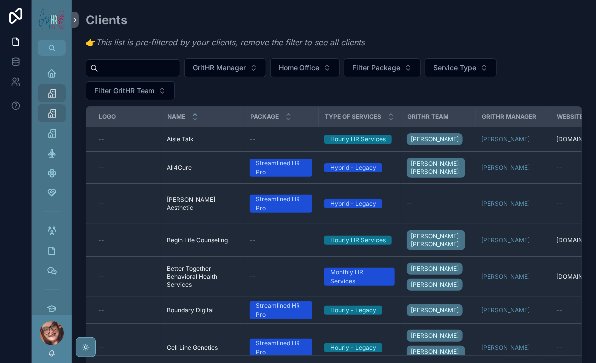 The height and width of the screenshot is (363, 596). I want to click on a: Aisle Talk, so click(202, 139).